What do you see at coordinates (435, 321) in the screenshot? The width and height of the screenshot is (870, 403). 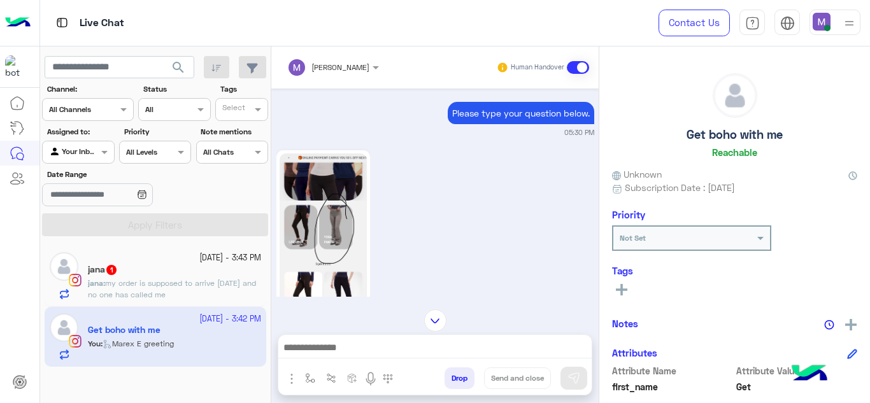 I see `img: scroll` at bounding box center [435, 321].